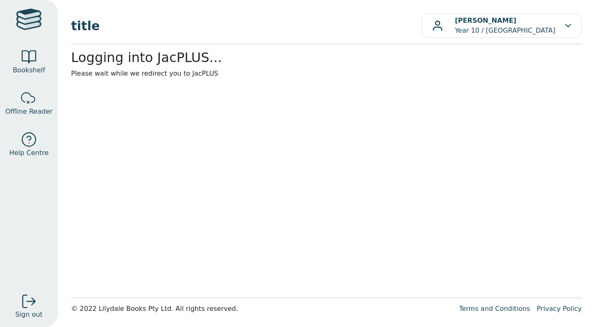 The image size is (595, 327). I want to click on a: Terms and Conditions, so click(495, 308).